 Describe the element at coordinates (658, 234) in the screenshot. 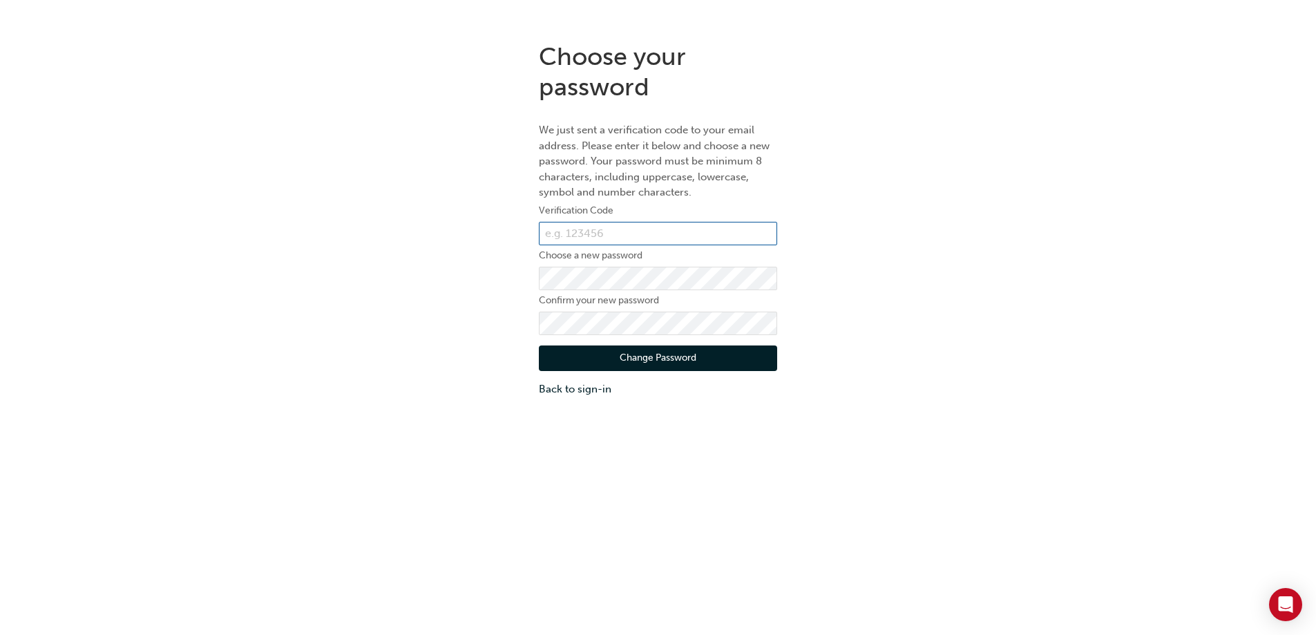

I see `input: e.g. 123456` at that location.